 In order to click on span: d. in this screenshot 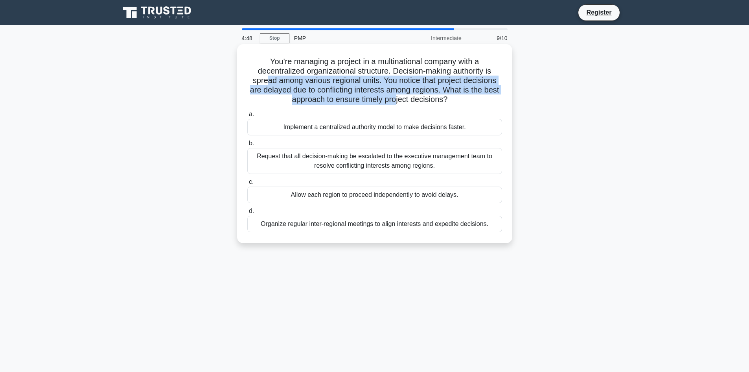, I will do `click(251, 210)`.